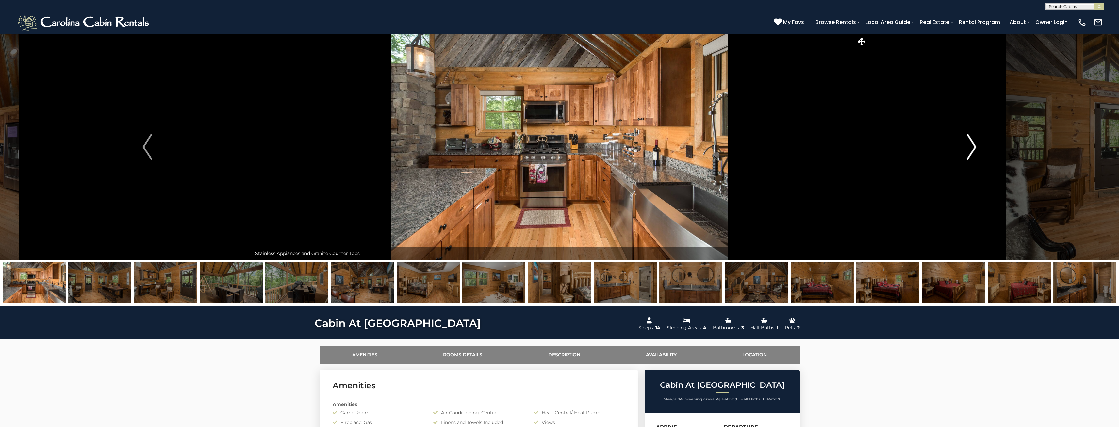 The height and width of the screenshot is (427, 1119). What do you see at coordinates (100, 282) in the screenshot?
I see `img: 168968488` at bounding box center [100, 282].